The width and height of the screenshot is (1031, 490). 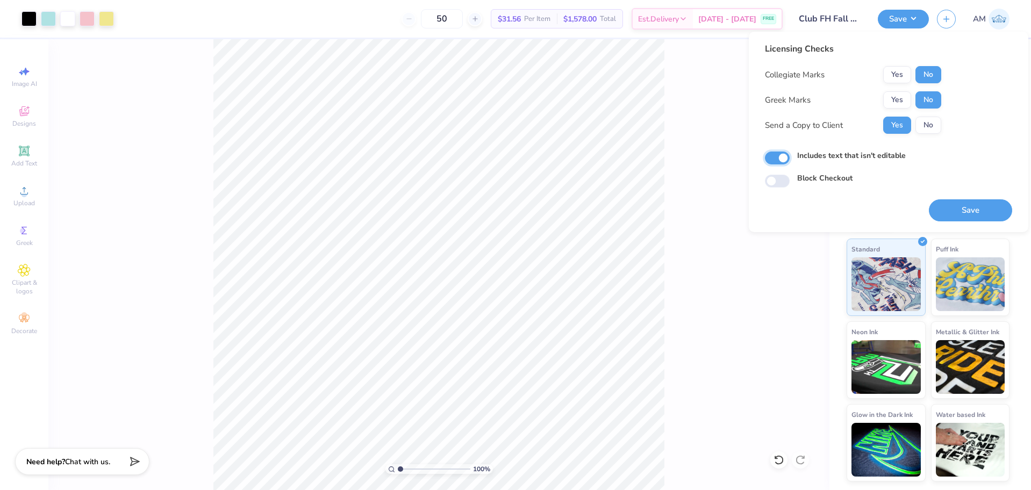 What do you see at coordinates (968, 332) in the screenshot?
I see `span: Metallic & Glitter Ink` at bounding box center [968, 332].